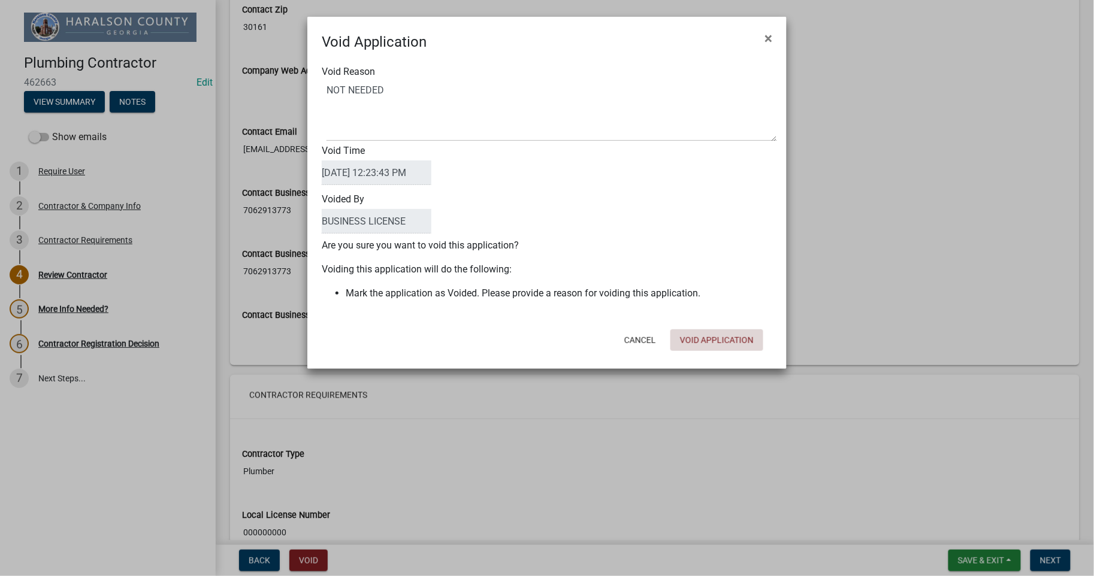 This screenshot has height=576, width=1094. I want to click on p: Are you sure you want to void this application?, so click(547, 246).